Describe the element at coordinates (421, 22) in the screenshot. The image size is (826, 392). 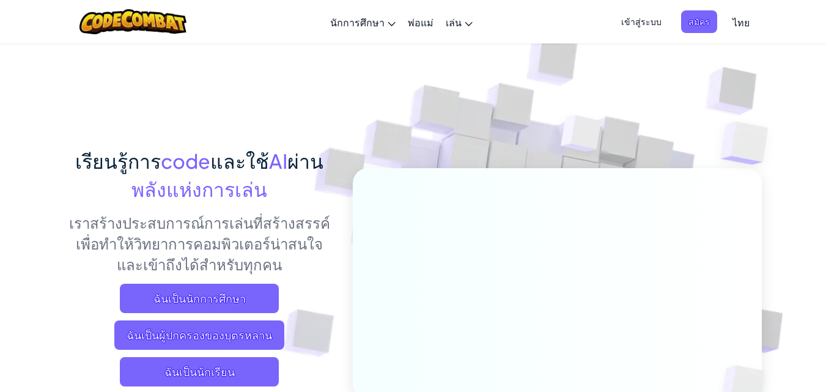
I see `a: พ่อแม่` at that location.